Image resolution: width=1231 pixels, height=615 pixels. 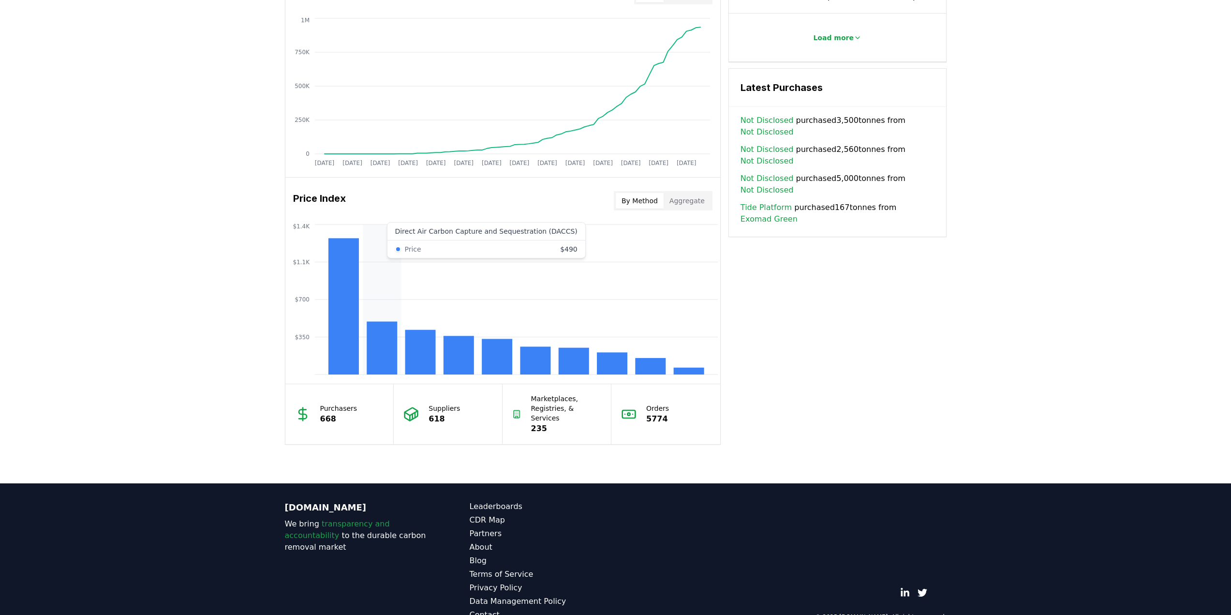 I want to click on tspan: $700, so click(x=302, y=299).